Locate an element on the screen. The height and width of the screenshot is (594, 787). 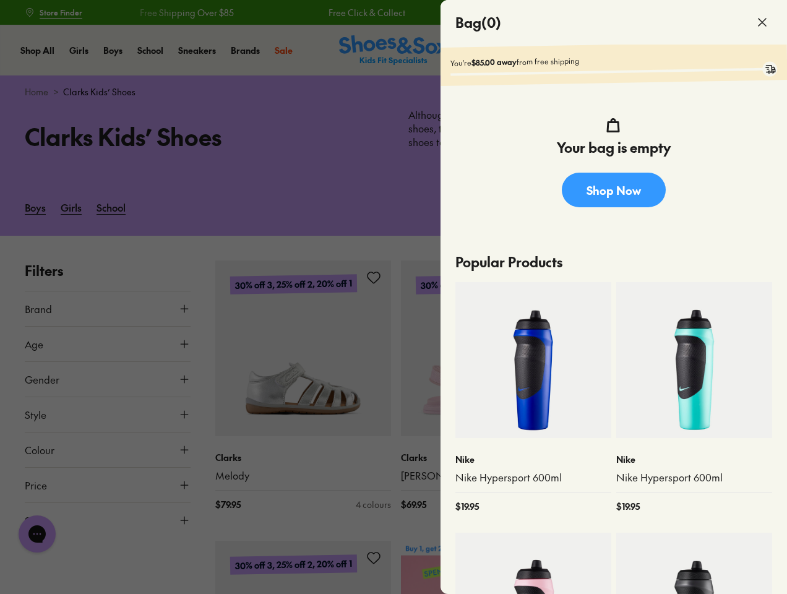
a: Shop Now is located at coordinates (614, 190).